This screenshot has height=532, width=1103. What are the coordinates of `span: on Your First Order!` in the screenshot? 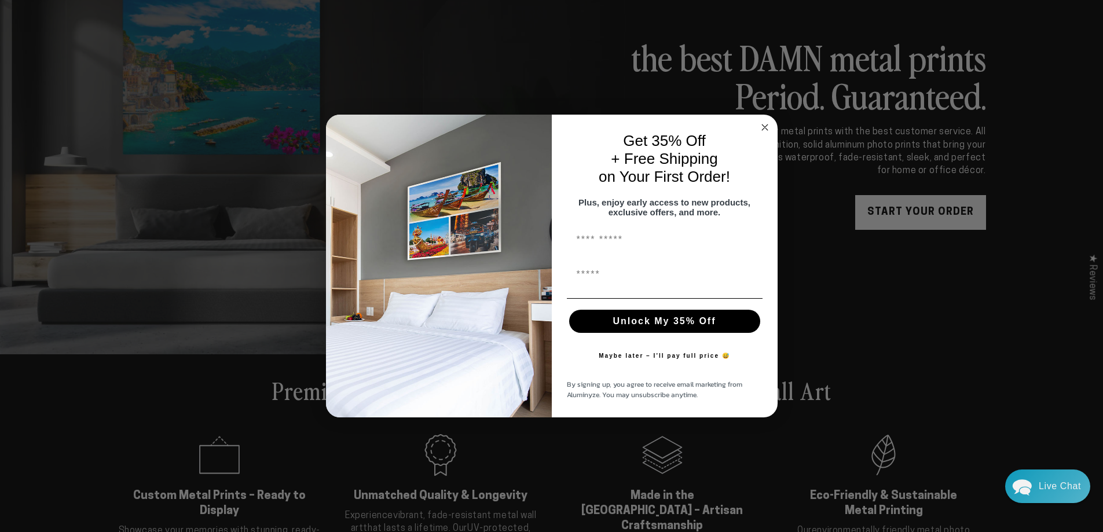 It's located at (664, 177).